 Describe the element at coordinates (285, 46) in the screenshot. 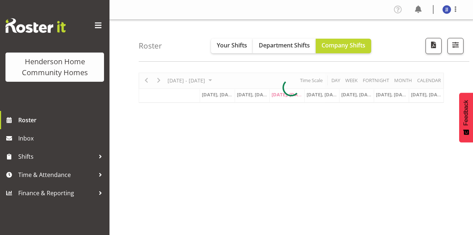

I see `button: Department Shifts` at that location.